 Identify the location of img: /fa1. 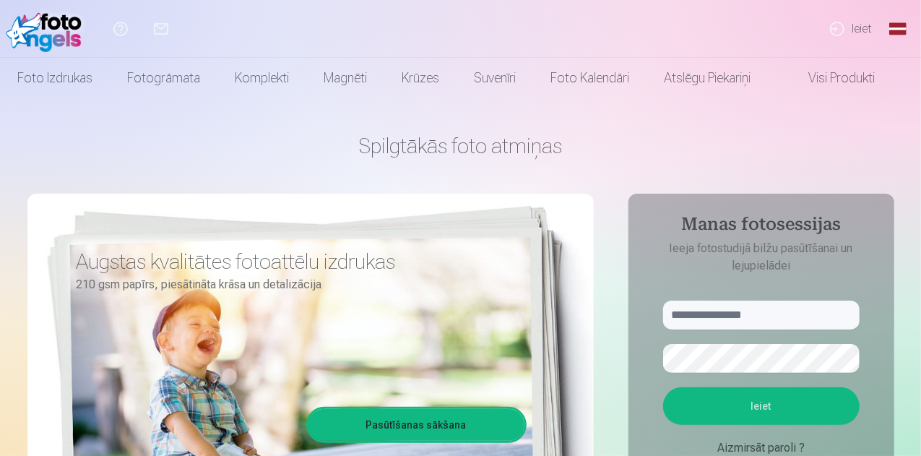
(47, 29).